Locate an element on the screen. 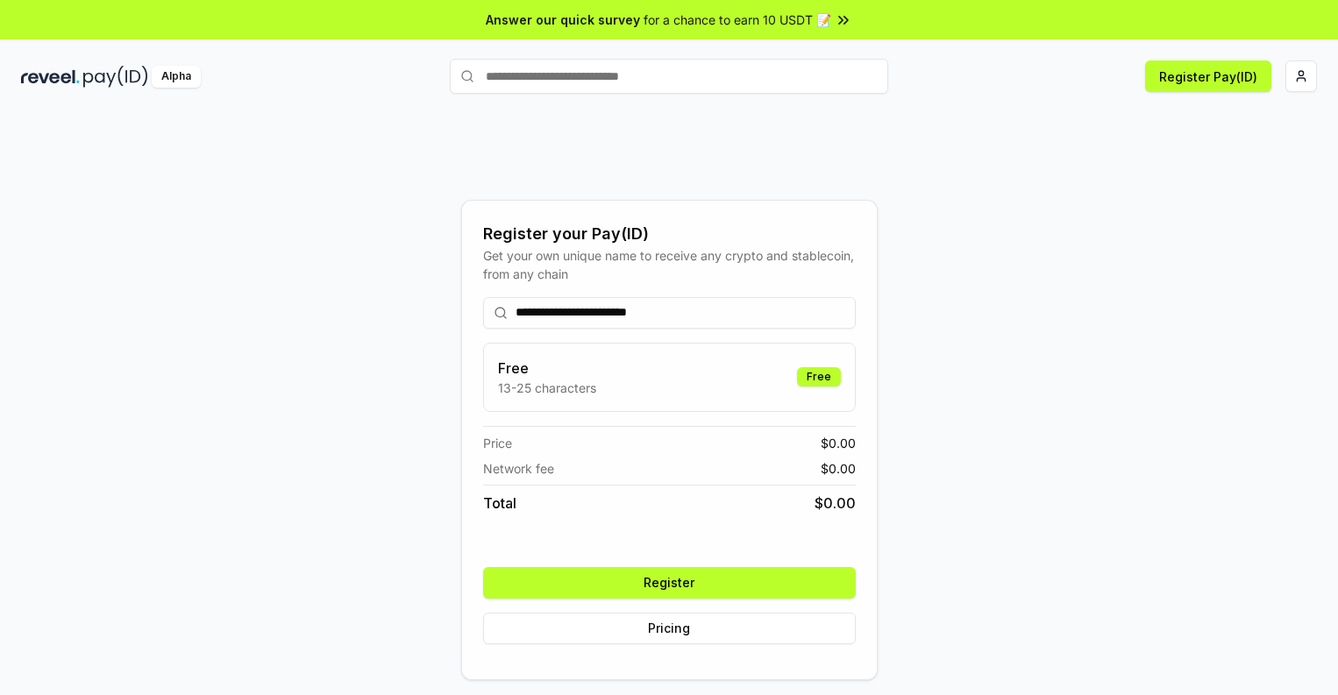 The height and width of the screenshot is (695, 1338). span: Answer our quick survey is located at coordinates (563, 19).